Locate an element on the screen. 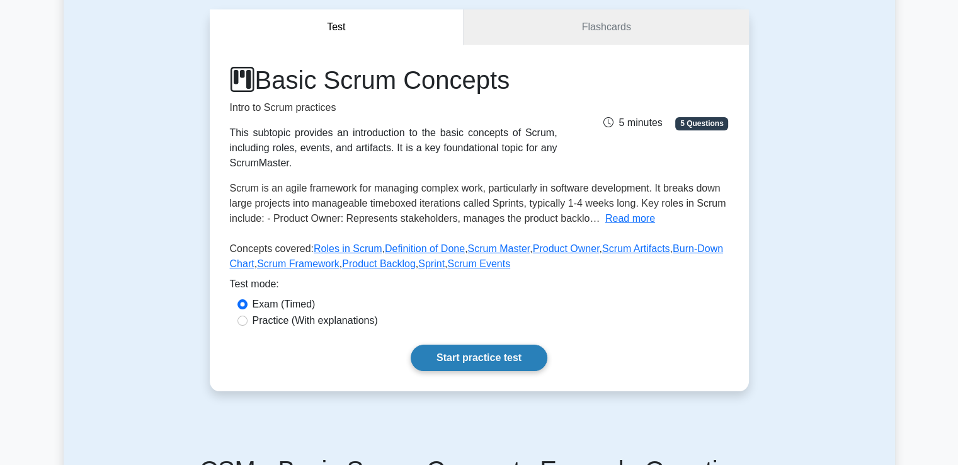 Image resolution: width=958 pixels, height=465 pixels. button: Read more is located at coordinates (630, 219).